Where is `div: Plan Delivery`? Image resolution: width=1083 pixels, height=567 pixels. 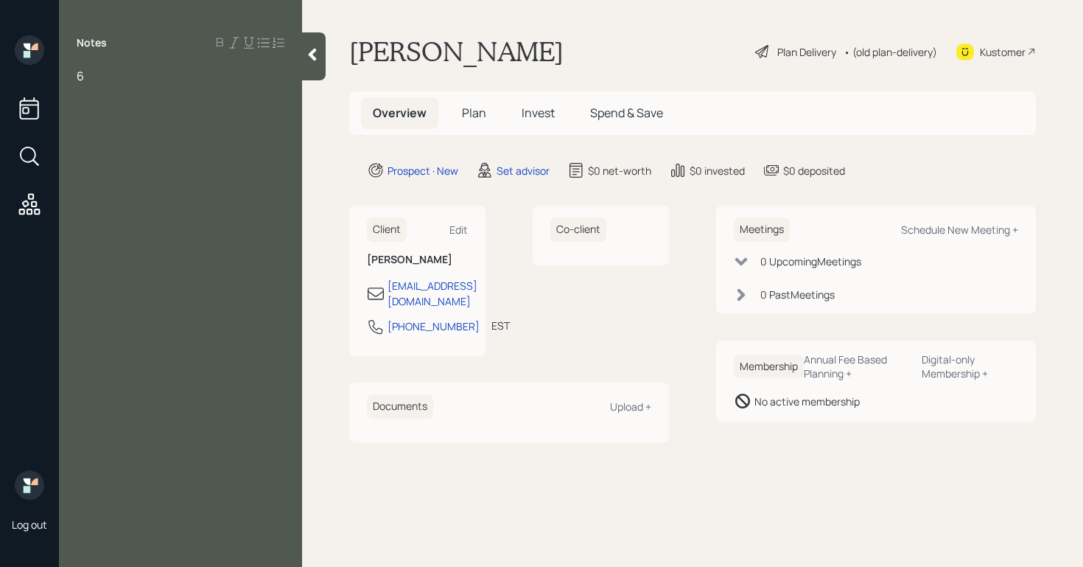
div: Plan Delivery is located at coordinates (807, 52).